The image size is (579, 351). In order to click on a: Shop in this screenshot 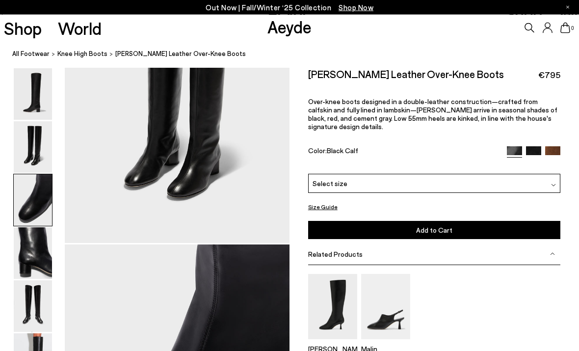, I will do `click(23, 28)`.